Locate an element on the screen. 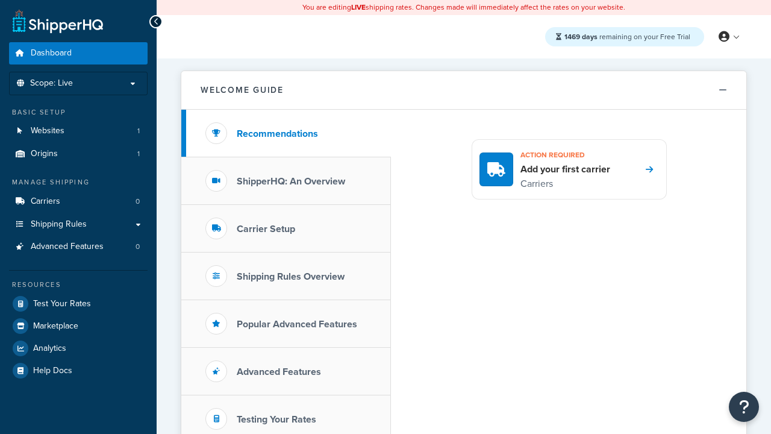  h2: Welcome Guide is located at coordinates (242, 90).